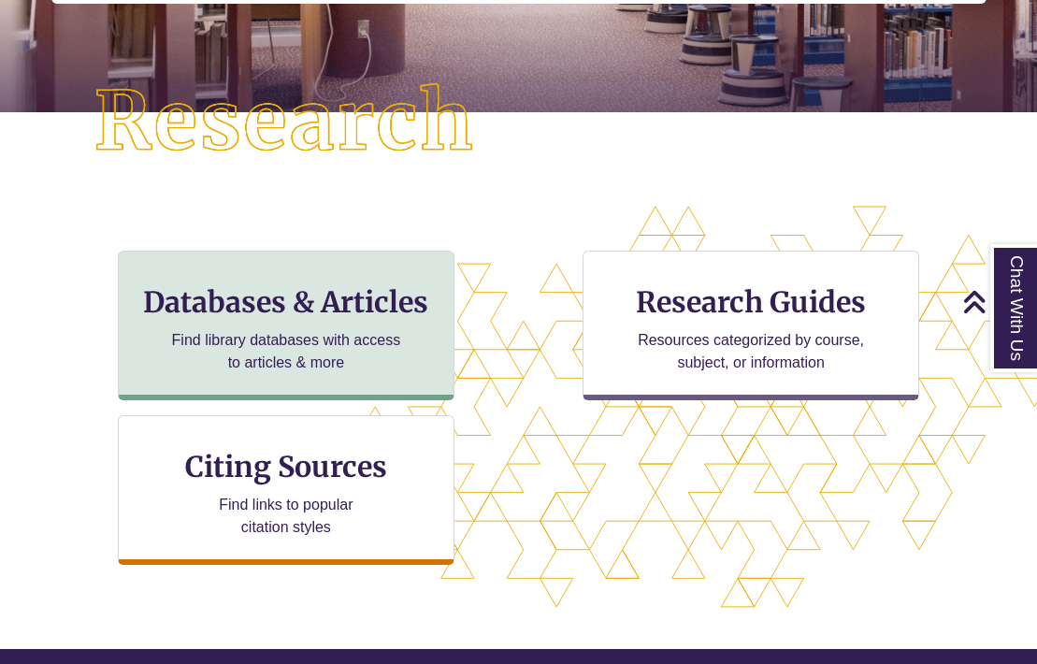 This screenshot has height=664, width=1037. Describe the element at coordinates (285, 352) in the screenshot. I see `p: Find library databases with access to articles & more` at that location.